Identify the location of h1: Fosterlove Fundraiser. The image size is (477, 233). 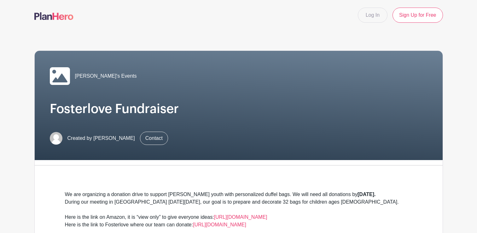
(239, 109).